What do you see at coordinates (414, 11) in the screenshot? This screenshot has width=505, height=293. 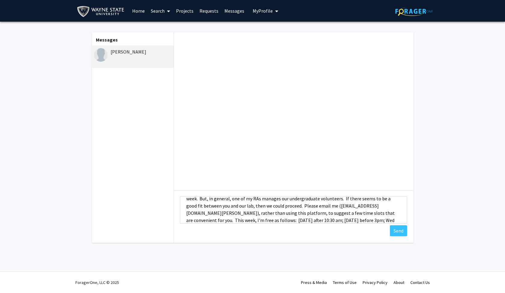 I see `img: ForagerOne Logo` at bounding box center [414, 11].